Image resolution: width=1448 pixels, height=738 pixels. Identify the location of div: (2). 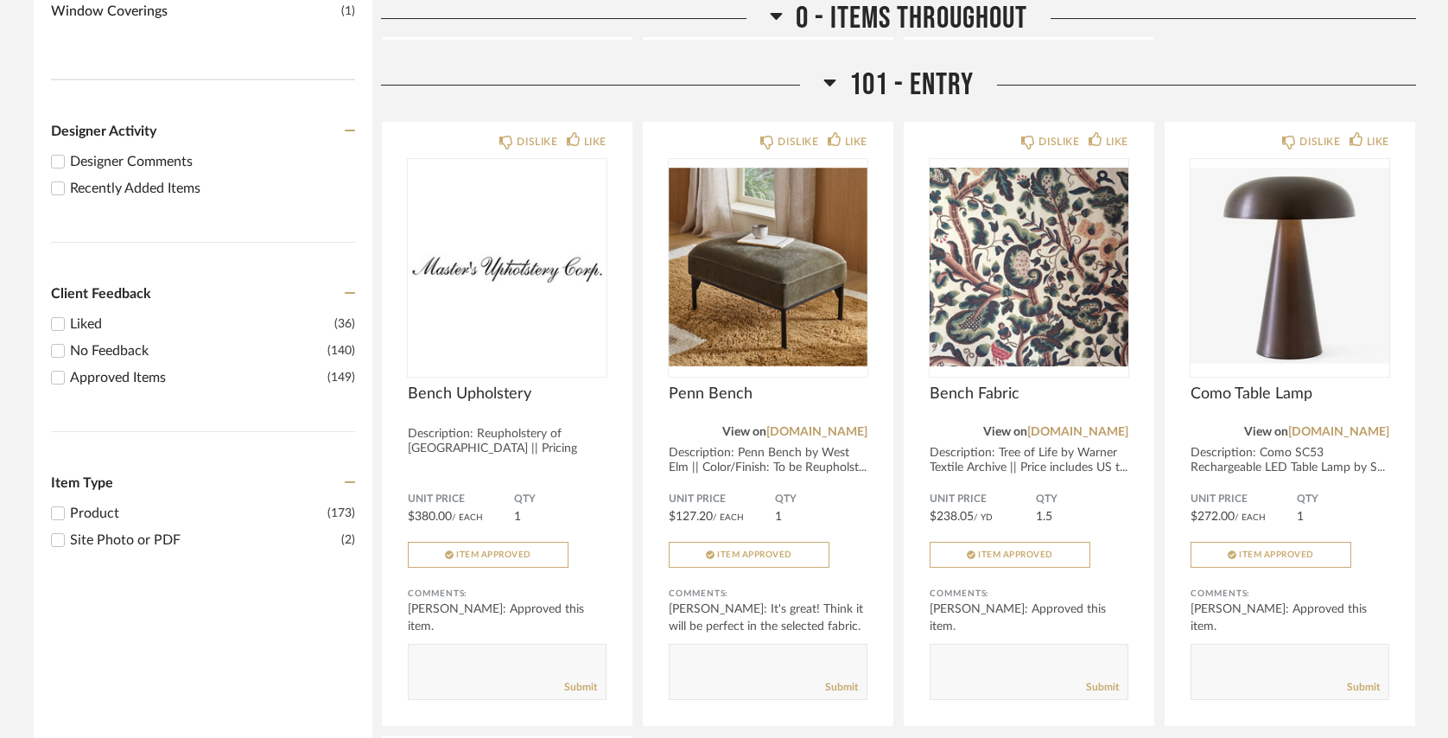
(348, 540).